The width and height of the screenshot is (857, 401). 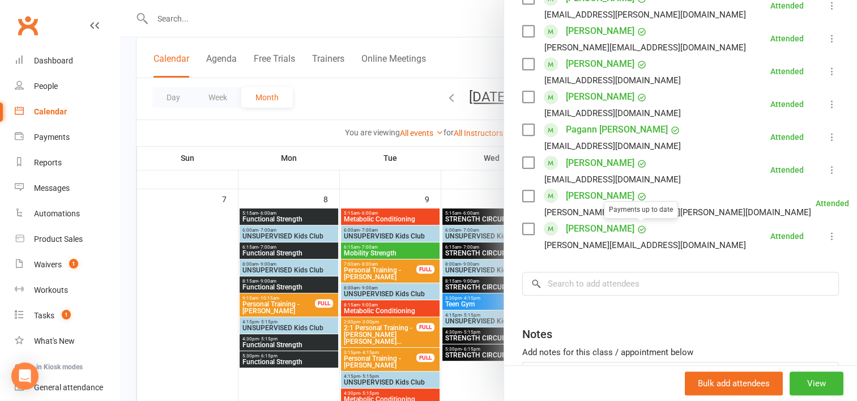 I want to click on div: What's New, so click(x=54, y=341).